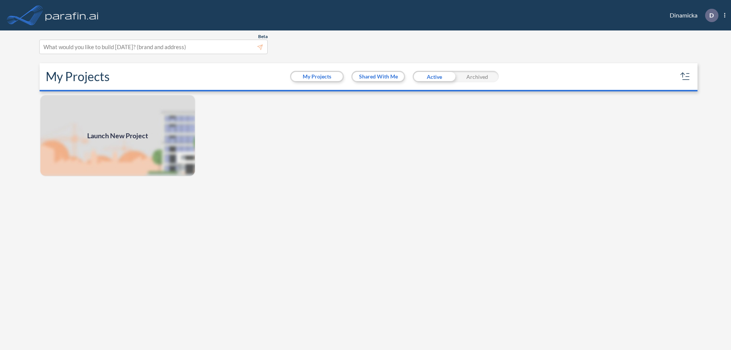 Image resolution: width=731 pixels, height=350 pixels. Describe the element at coordinates (711, 15) in the screenshot. I see `p: D` at that location.